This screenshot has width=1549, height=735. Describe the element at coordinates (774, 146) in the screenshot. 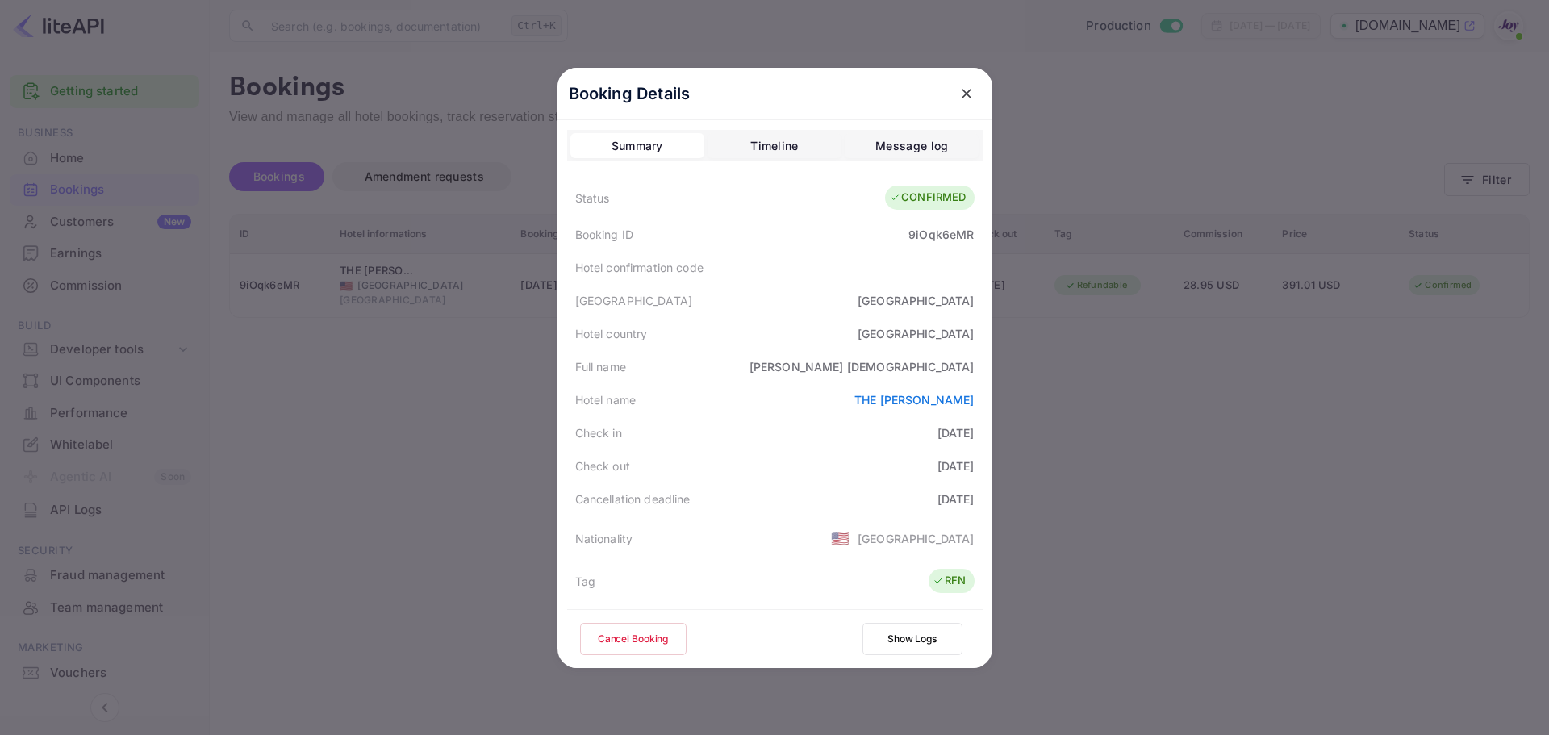

I see `button: Timeline` at that location.